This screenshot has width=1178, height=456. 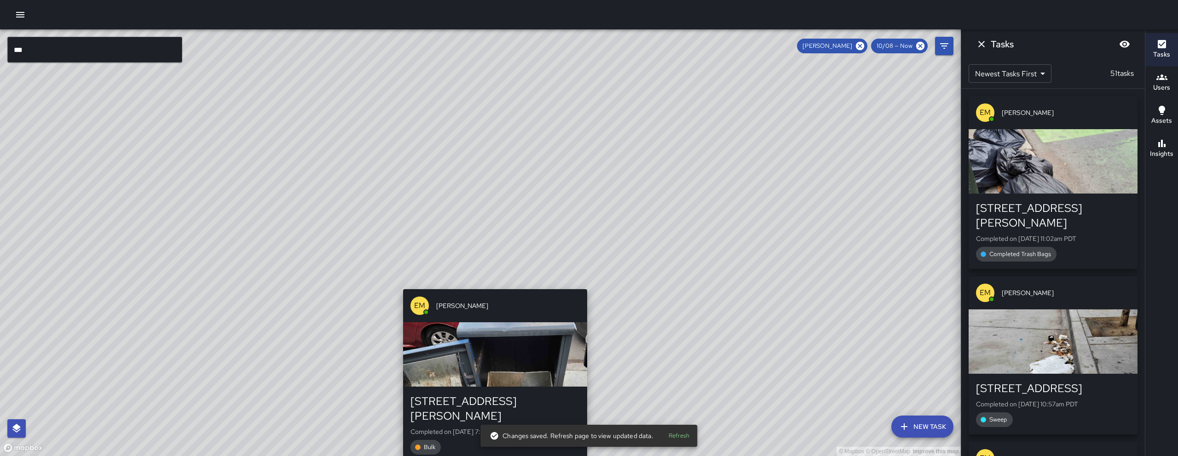 I want to click on p: 51 tasks, so click(x=1122, y=74).